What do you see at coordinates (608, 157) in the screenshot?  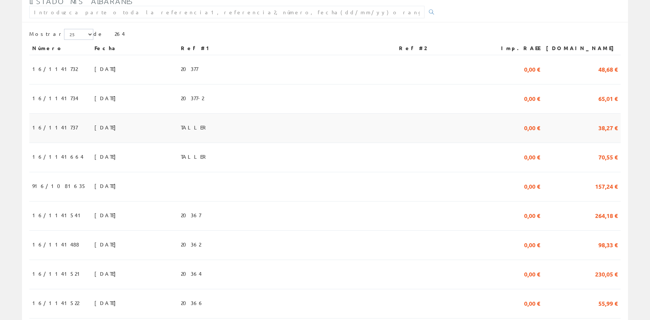 I see `span: 70,55 €` at bounding box center [608, 157].